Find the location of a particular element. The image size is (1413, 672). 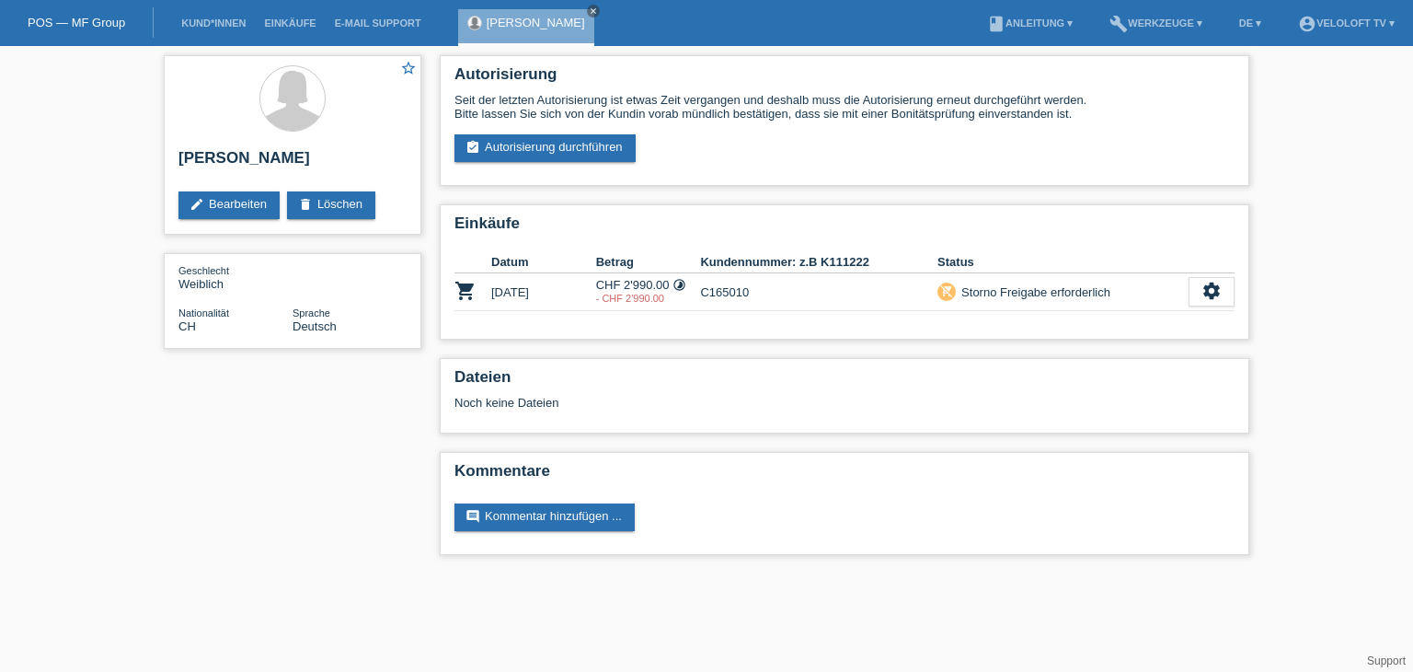

a: assignment_turned_inAutorisierung durchführen is located at coordinates (545, 148).